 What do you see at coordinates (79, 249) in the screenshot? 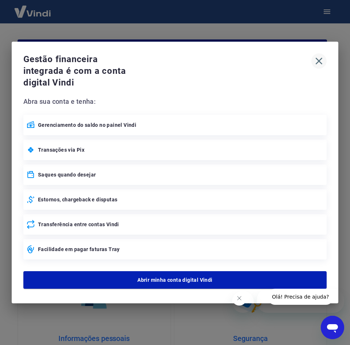
I see `span: Facilidade em pagar faturas Tray` at bounding box center [79, 249].